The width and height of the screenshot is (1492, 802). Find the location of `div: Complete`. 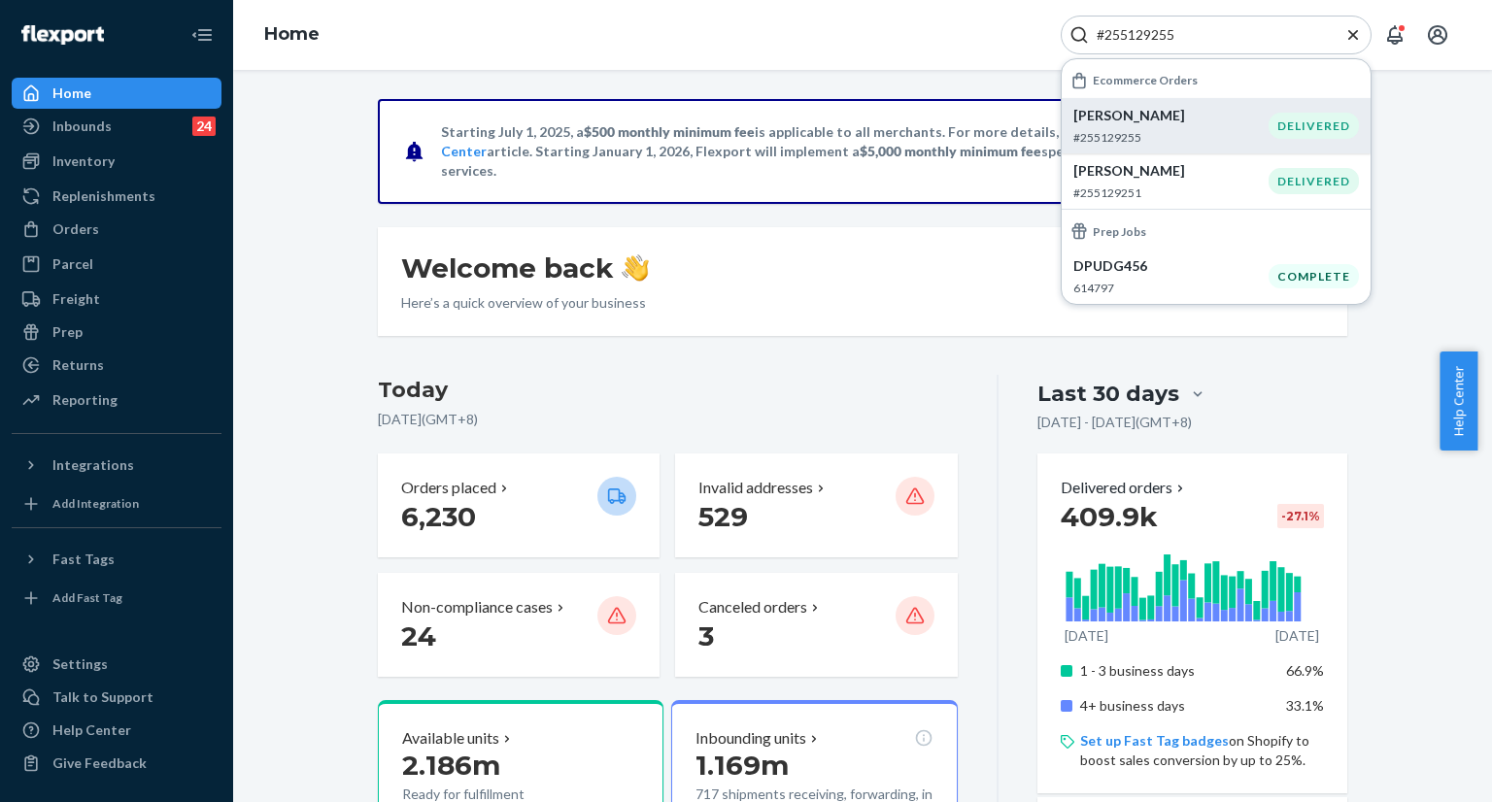

div: Complete is located at coordinates (1313, 276).